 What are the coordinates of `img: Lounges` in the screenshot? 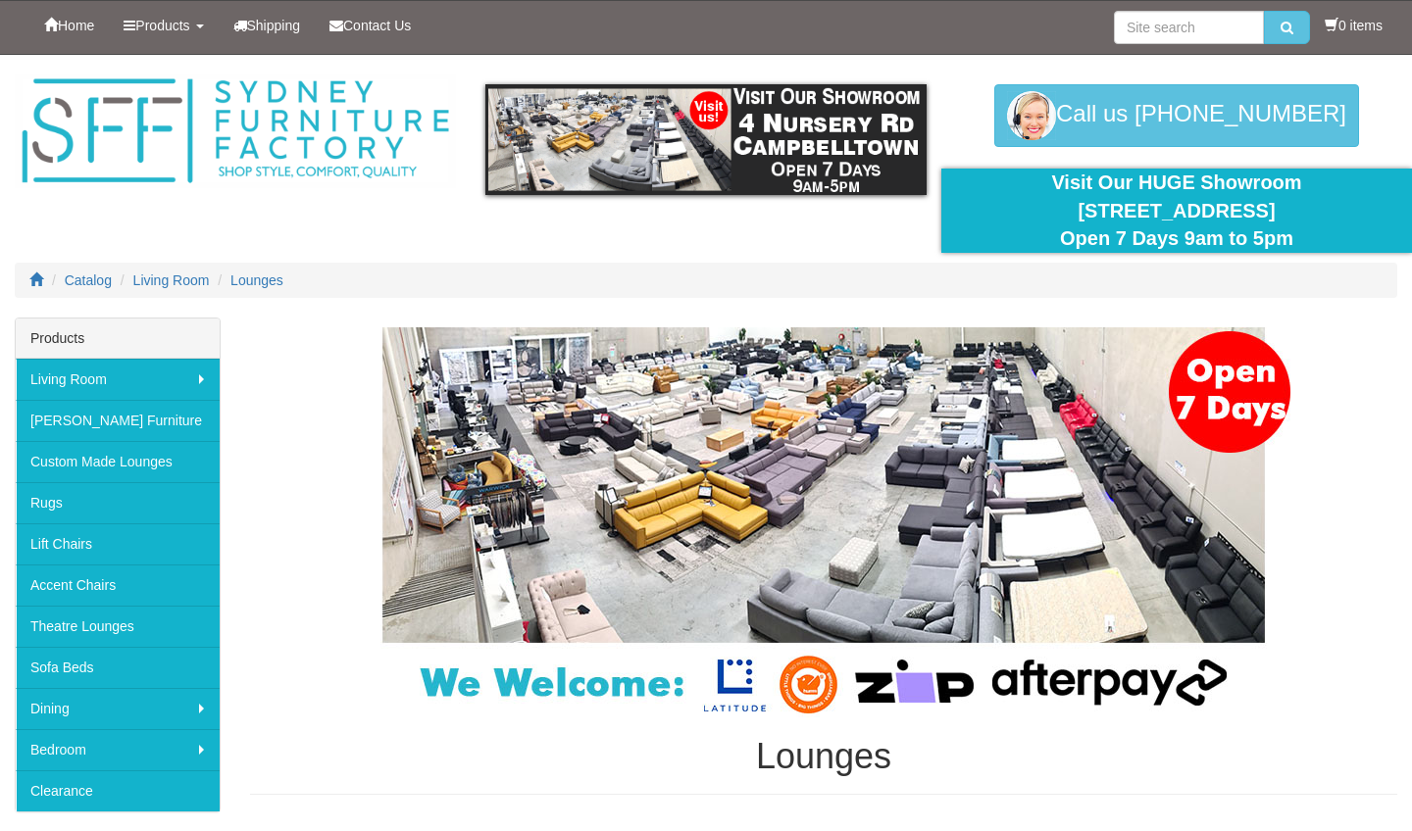 It's located at (823, 522).